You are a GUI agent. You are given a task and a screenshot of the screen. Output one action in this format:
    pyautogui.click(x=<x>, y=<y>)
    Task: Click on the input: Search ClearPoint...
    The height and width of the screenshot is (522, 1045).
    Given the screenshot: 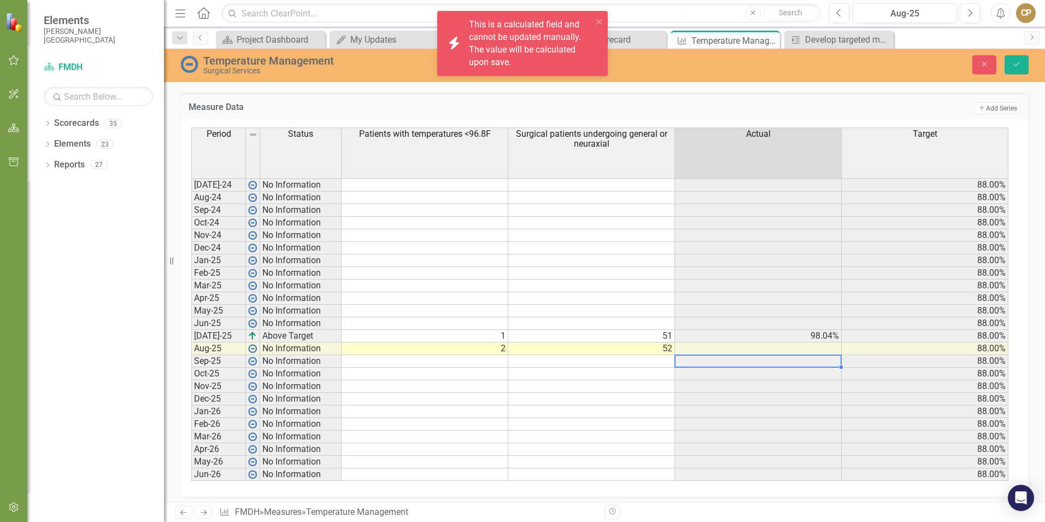 What is the action you would take?
    pyautogui.click(x=521, y=13)
    